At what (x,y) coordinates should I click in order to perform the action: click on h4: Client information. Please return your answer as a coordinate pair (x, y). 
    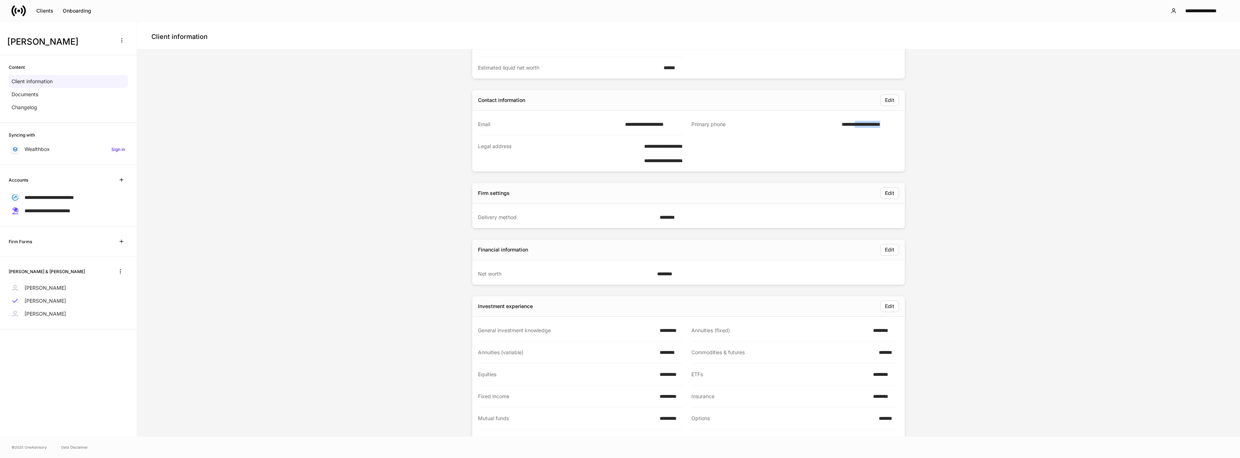
    Looking at the image, I should click on (180, 37).